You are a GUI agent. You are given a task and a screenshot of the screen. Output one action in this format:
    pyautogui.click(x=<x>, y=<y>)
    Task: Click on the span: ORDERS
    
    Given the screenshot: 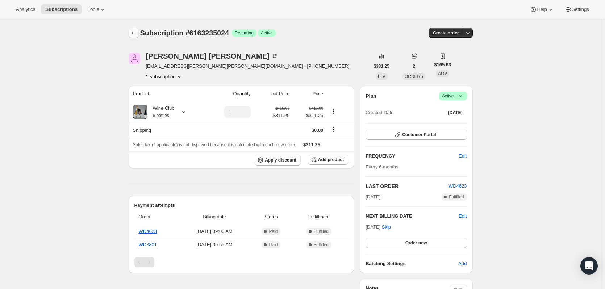 What is the action you would take?
    pyautogui.click(x=414, y=76)
    